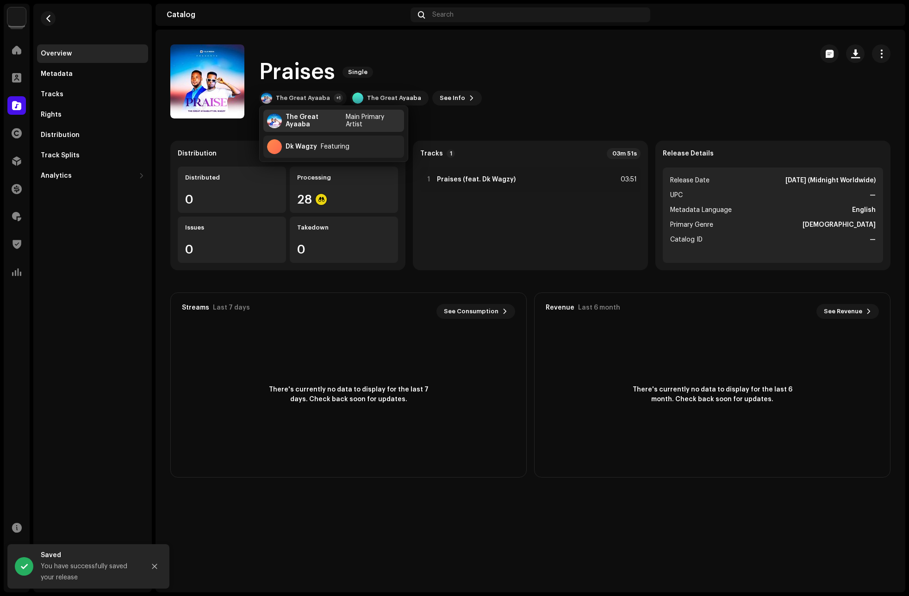 The width and height of the screenshot is (909, 596). Describe the element at coordinates (335, 147) in the screenshot. I see `div: Featuring` at that location.